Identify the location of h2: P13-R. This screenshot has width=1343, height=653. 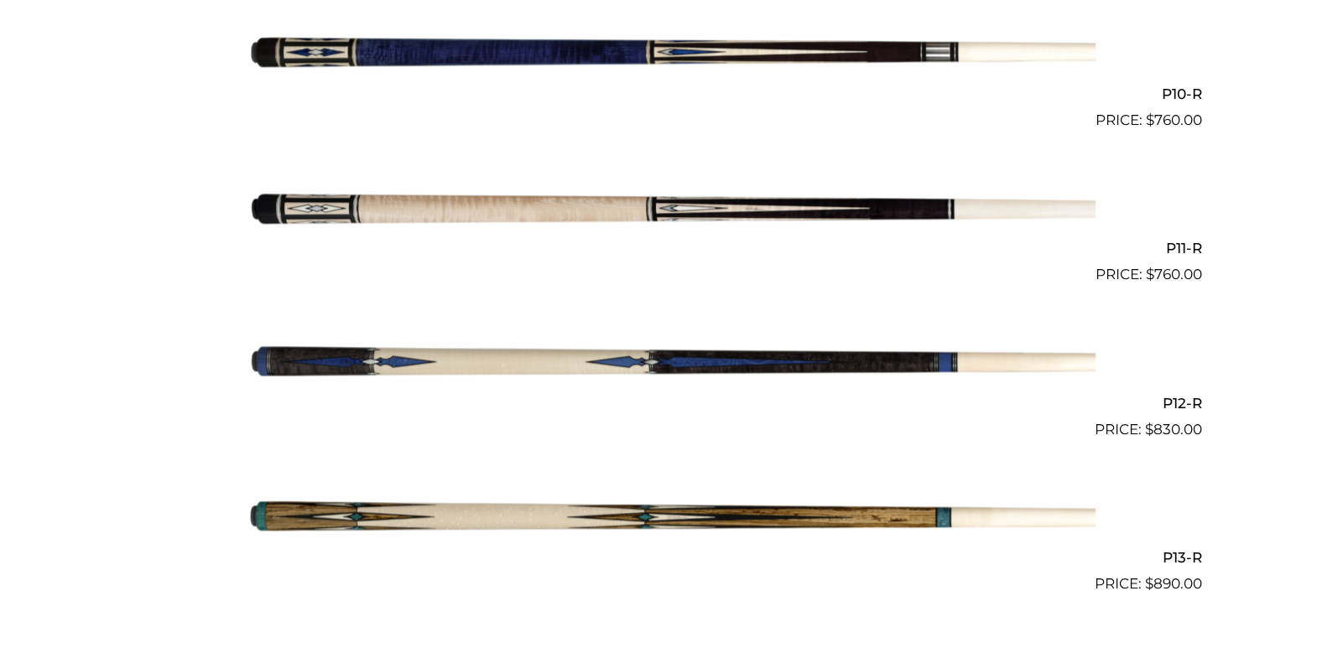
(672, 558).